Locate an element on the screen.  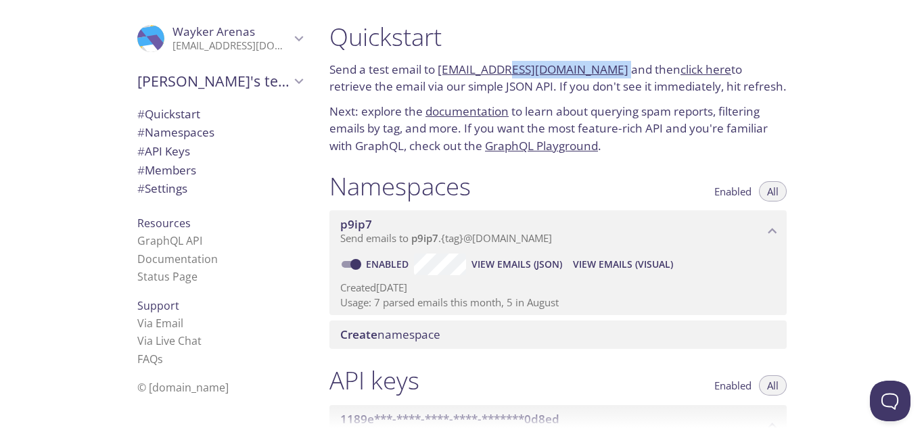
button: View Emails (JSON) is located at coordinates (517, 265).